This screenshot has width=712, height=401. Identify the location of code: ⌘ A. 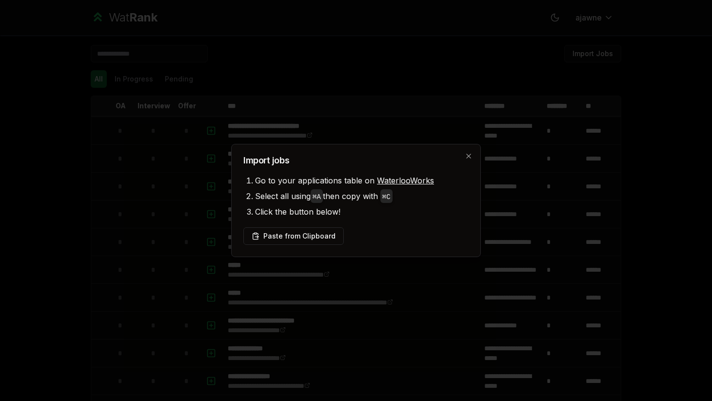
(317, 197).